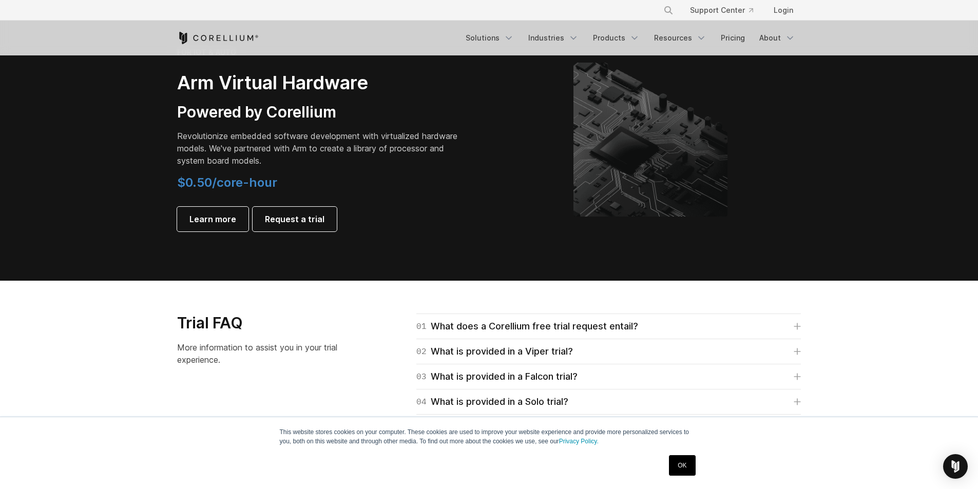 The width and height of the screenshot is (978, 489). I want to click on a: Pricing, so click(732, 38).